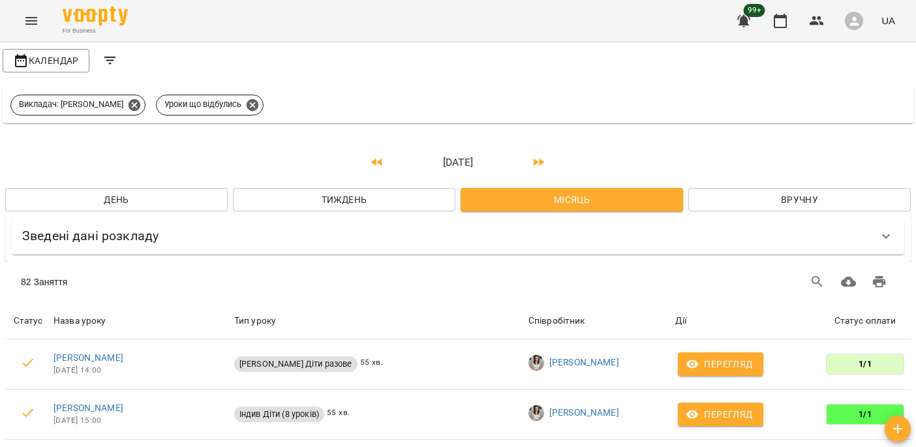  I want to click on button: Місяць, so click(571, 200).